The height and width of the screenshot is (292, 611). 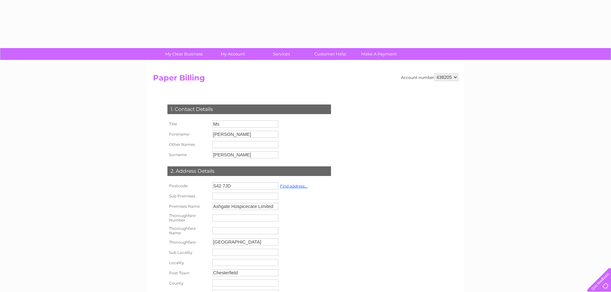 I want to click on a: Customer Help, so click(x=330, y=54).